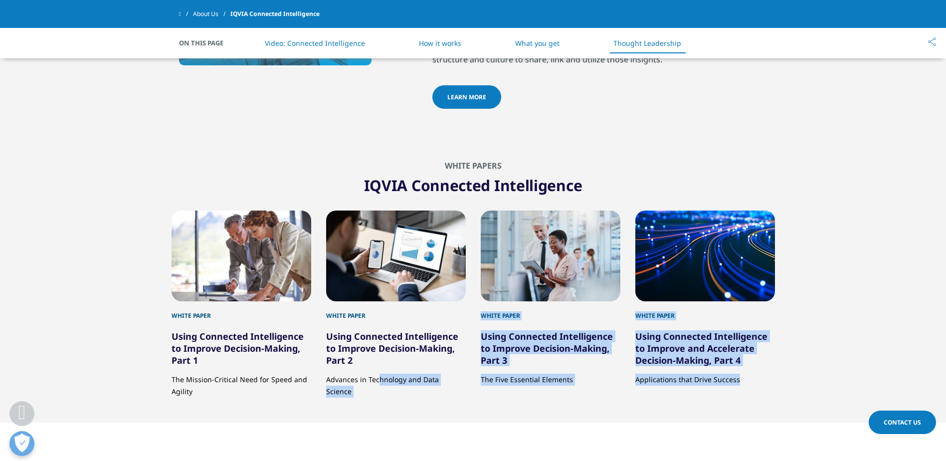 Image resolution: width=946 pixels, height=461 pixels. Describe the element at coordinates (701, 348) in the screenshot. I see `a: Using Connected Intelligence to Improve and Accelerate Decision-Making, Part 4` at that location.